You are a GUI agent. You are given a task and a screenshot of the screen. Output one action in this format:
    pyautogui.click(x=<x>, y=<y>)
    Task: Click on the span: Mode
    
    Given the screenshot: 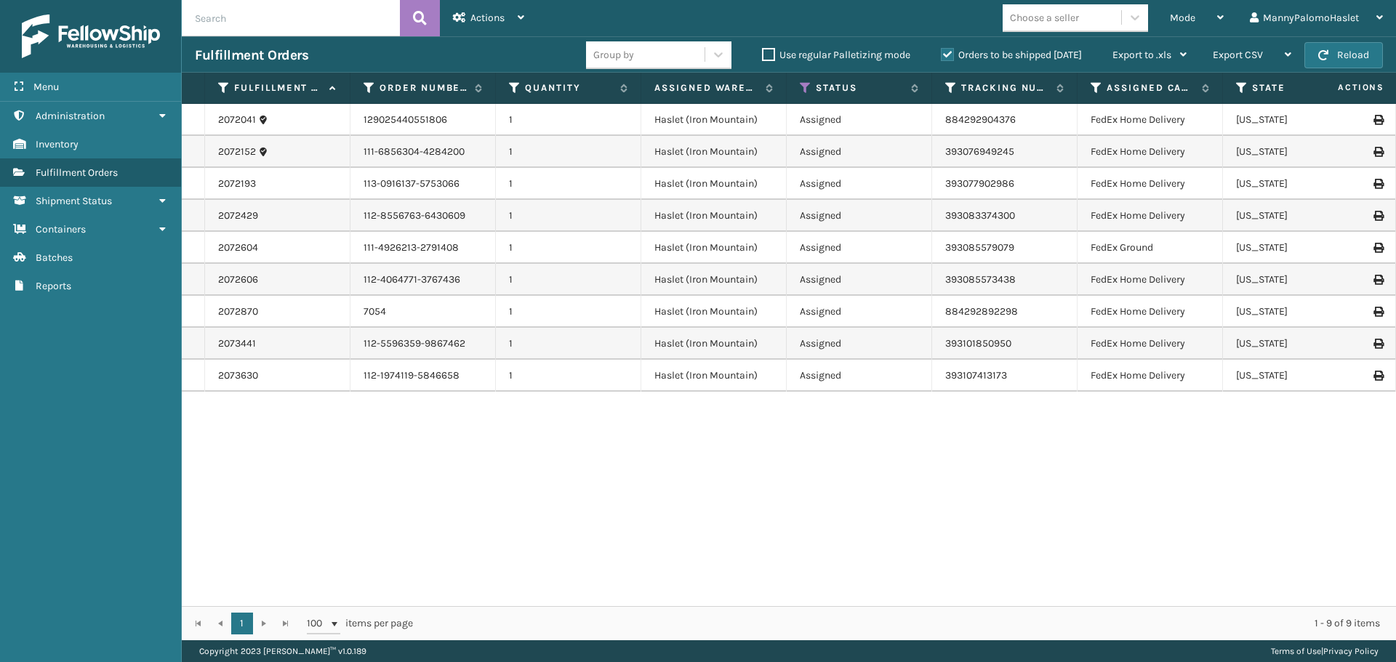 What is the action you would take?
    pyautogui.click(x=1182, y=17)
    